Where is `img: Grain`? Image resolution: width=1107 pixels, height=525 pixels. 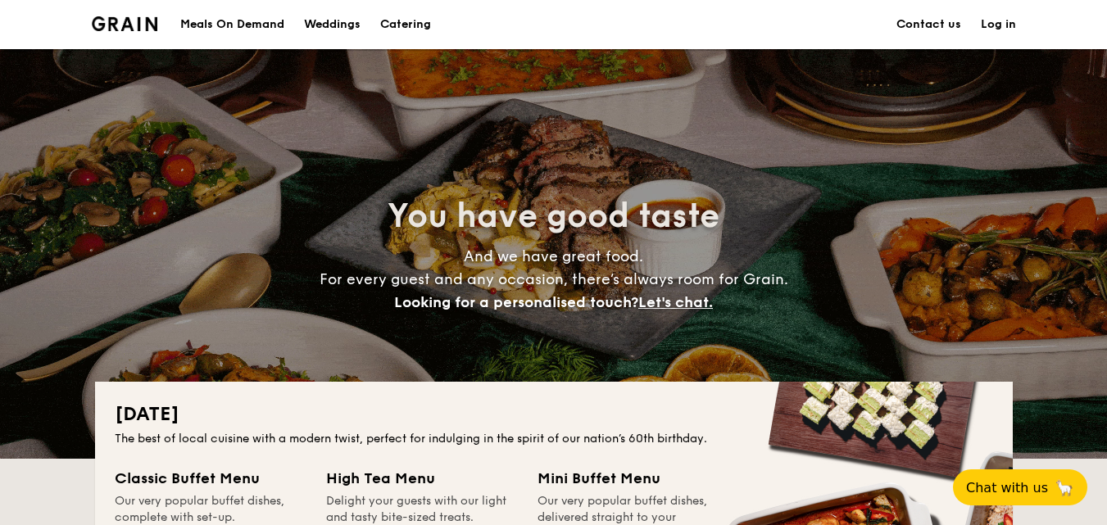 img: Grain is located at coordinates (125, 24).